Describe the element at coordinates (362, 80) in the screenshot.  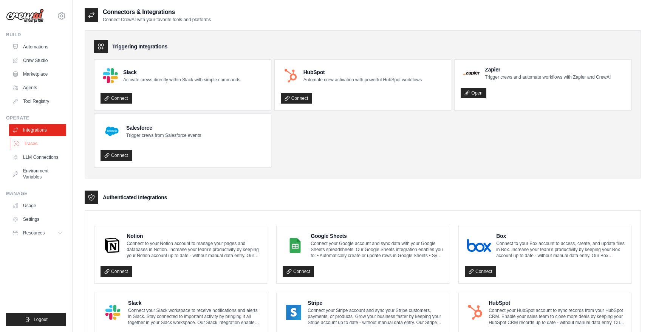
I see `p: Automate crew activation with powerful HubSpot workflows` at that location.